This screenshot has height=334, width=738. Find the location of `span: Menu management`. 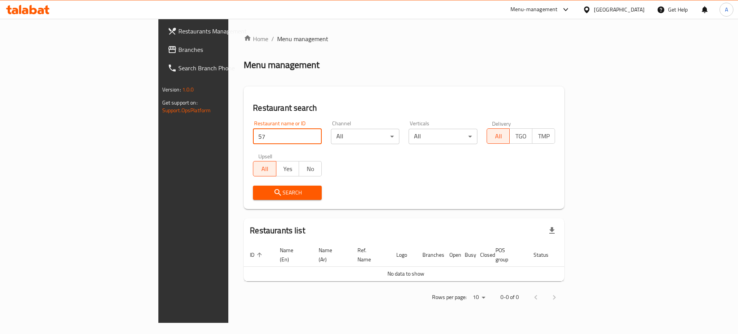

span: Menu management is located at coordinates (303, 39).